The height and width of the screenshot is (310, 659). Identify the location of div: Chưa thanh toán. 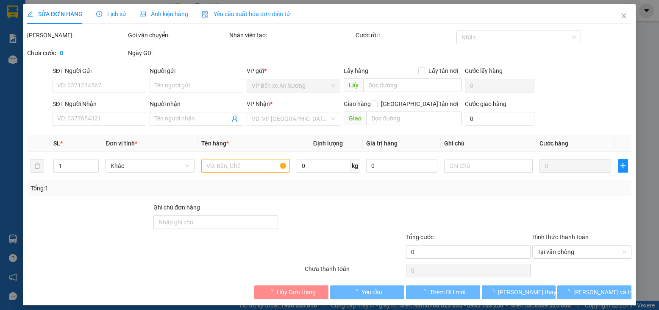
(355, 271).